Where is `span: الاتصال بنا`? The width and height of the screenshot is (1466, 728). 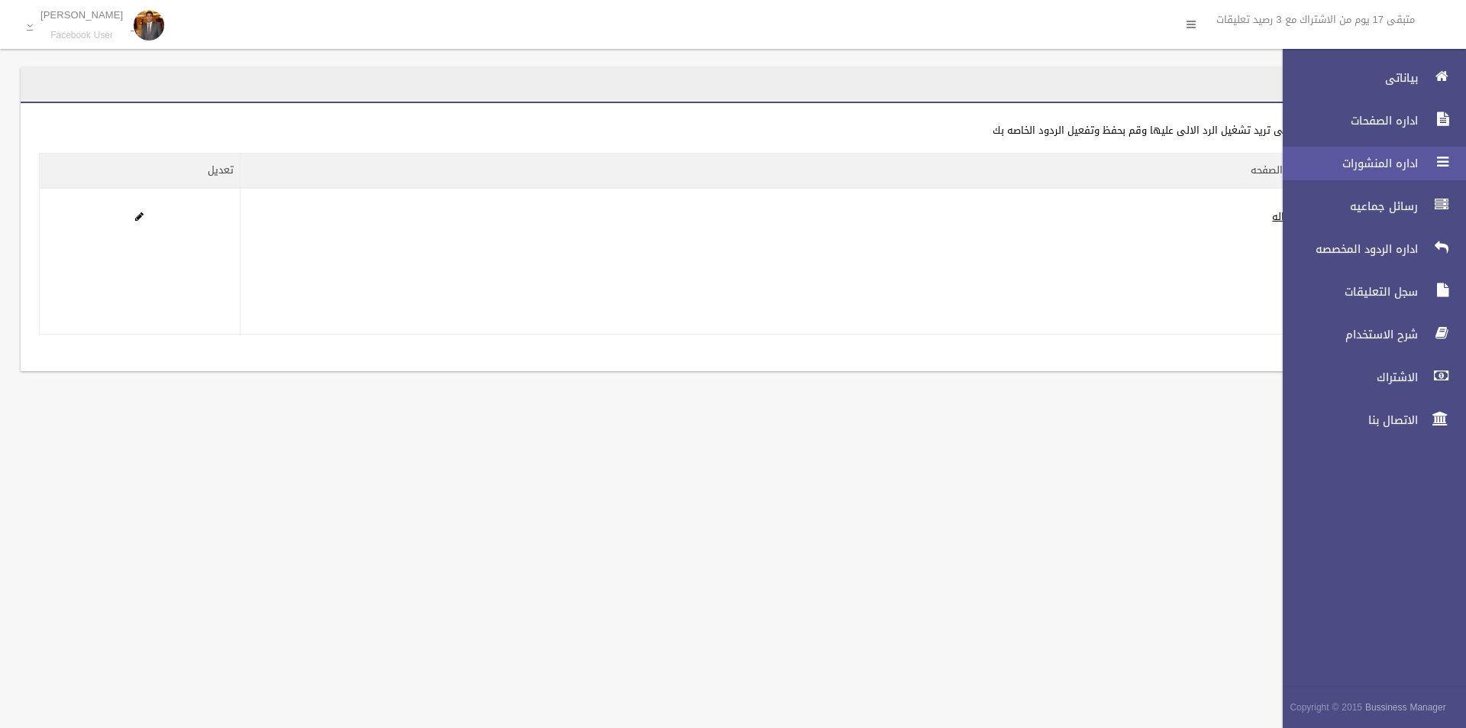
span: الاتصال بنا is located at coordinates (1346, 420).